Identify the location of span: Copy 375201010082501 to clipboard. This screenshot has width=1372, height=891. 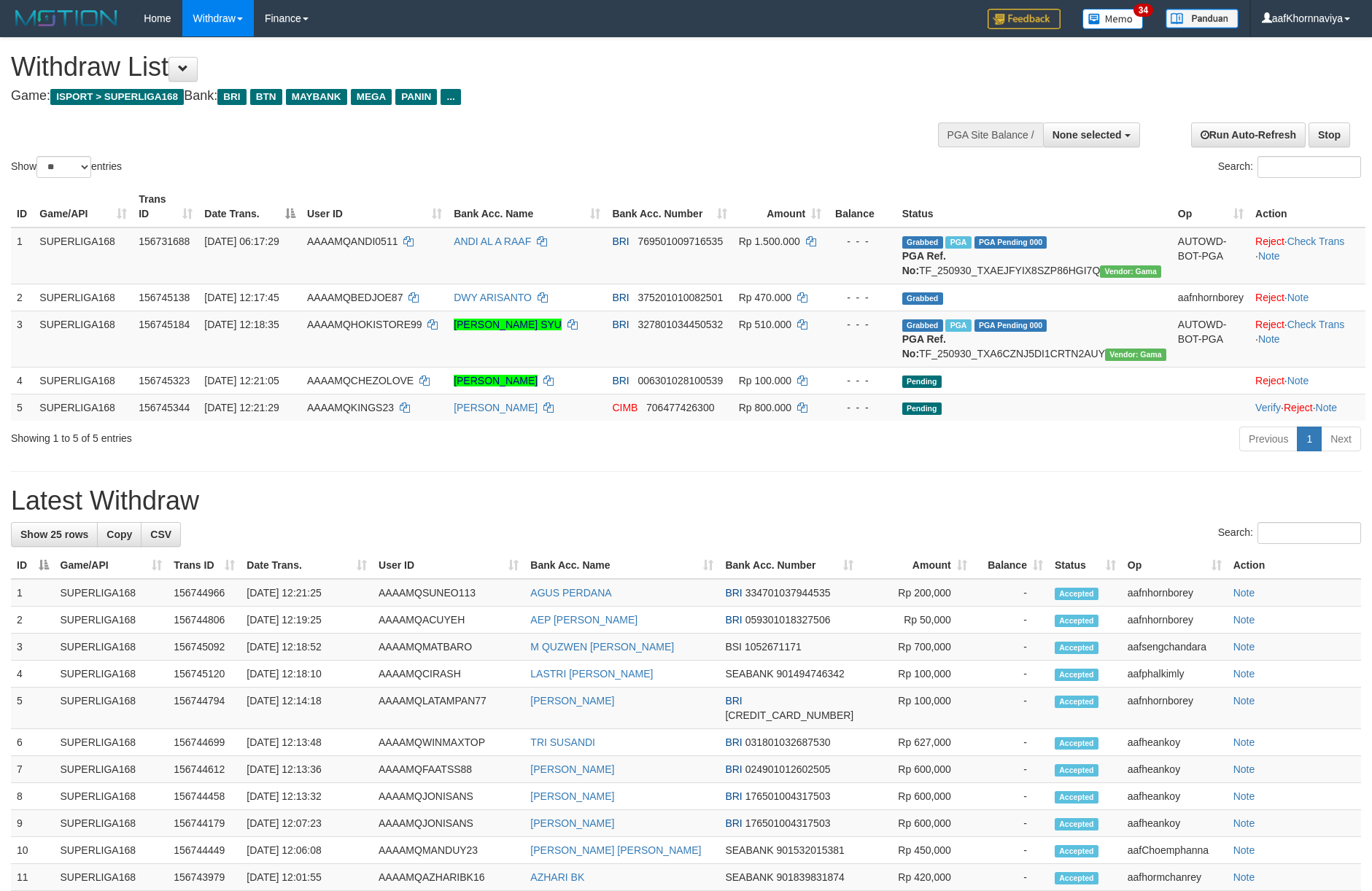
(680, 298).